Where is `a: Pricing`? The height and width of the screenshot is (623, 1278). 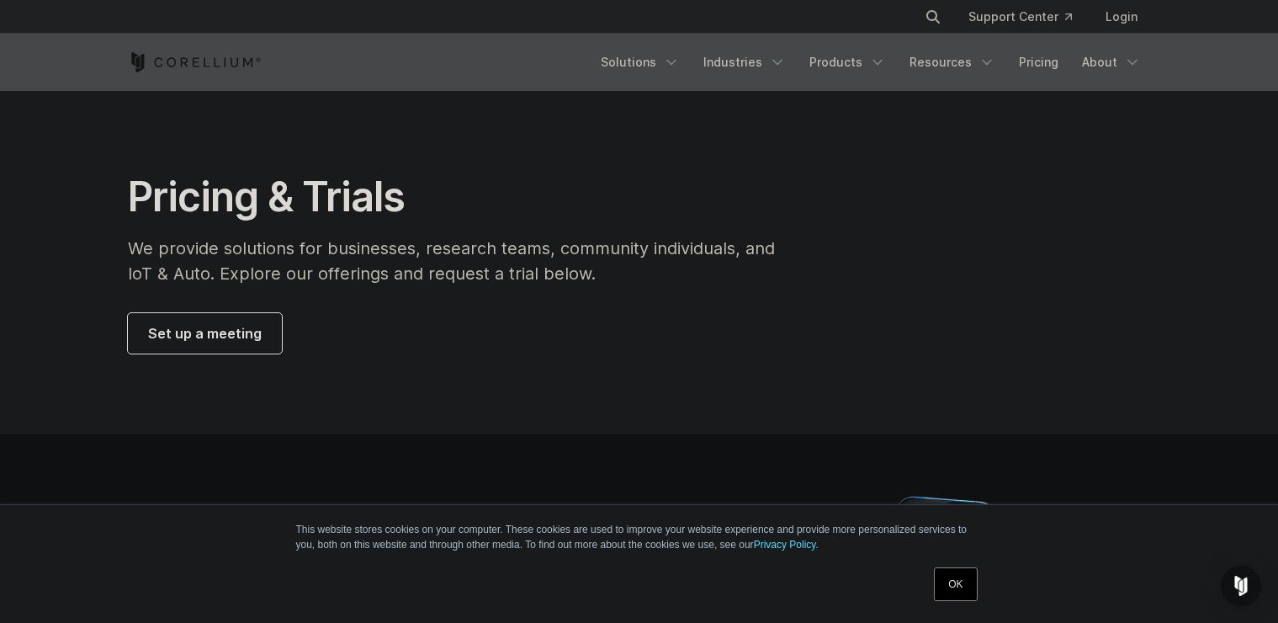
a: Pricing is located at coordinates (1038, 62).